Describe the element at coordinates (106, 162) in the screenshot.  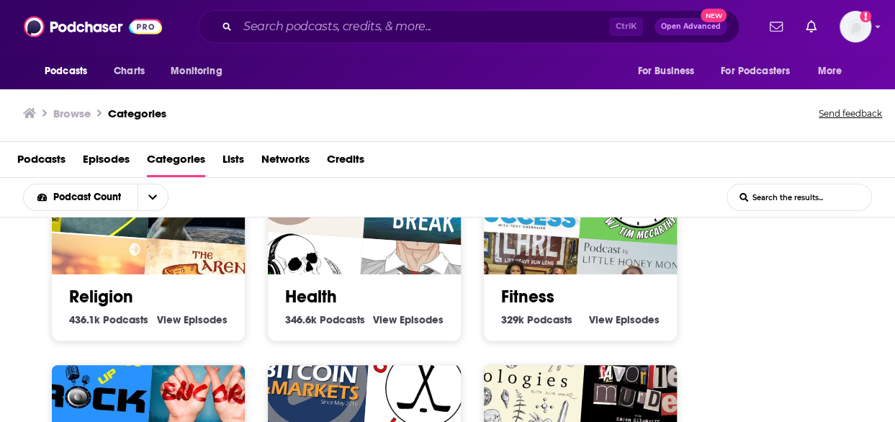
I see `a: Episodes` at that location.